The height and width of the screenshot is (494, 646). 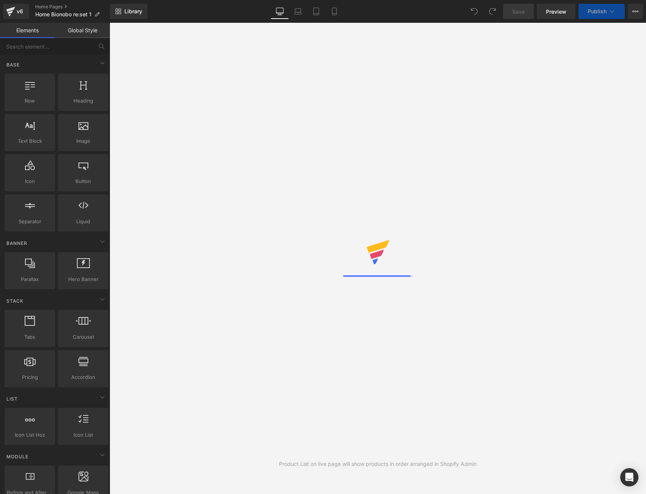 What do you see at coordinates (335, 11) in the screenshot?
I see `a: Mobile` at bounding box center [335, 11].